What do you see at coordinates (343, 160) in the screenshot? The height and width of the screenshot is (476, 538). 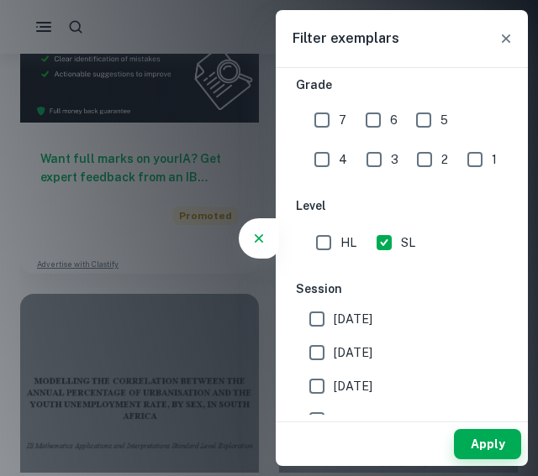 I see `span: 4` at bounding box center [343, 160].